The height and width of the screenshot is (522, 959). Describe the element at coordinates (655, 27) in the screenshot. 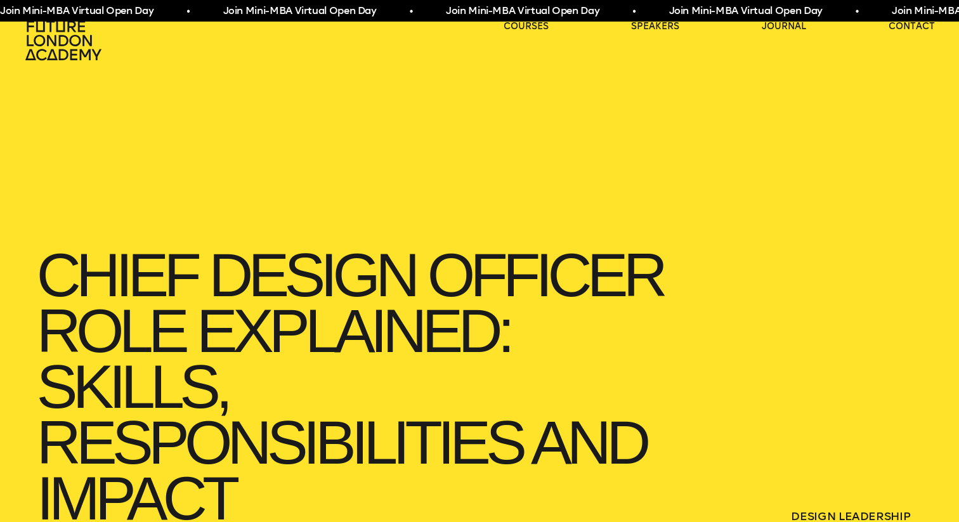

I see `a: speakers` at that location.